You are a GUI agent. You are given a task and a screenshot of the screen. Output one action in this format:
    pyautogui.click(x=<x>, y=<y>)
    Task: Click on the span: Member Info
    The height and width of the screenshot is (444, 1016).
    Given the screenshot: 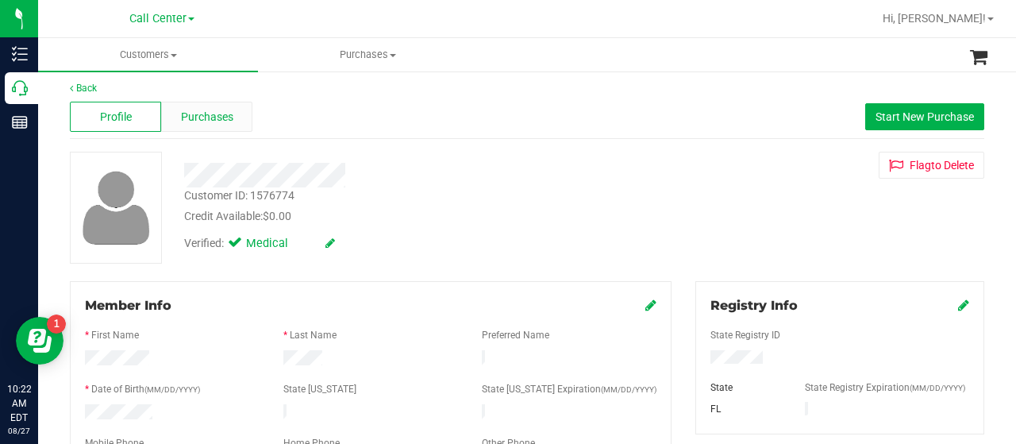 What is the action you would take?
    pyautogui.click(x=128, y=305)
    